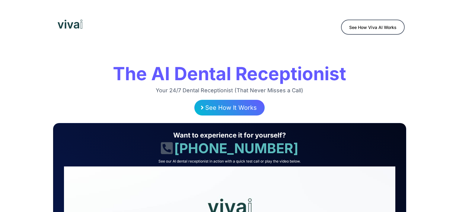 This screenshot has width=459, height=212. What do you see at coordinates (229, 90) in the screenshot?
I see `h2: Your 24/7 Dental Receptionist (That Never Misses a Call)` at bounding box center [229, 90].